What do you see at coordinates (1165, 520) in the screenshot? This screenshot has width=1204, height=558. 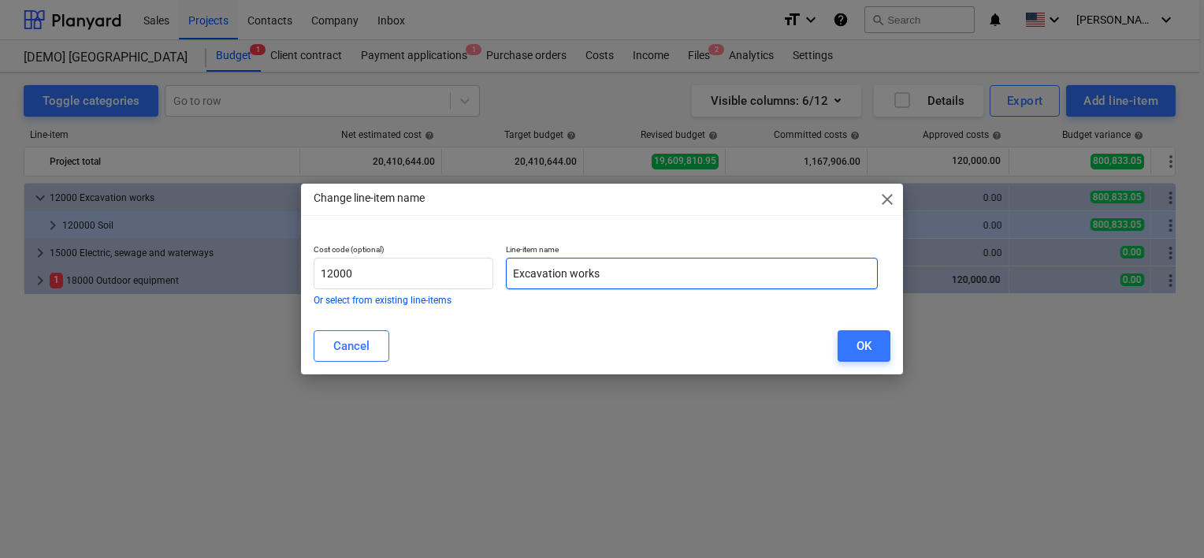 I see `div: Chat Widget` at bounding box center [1165, 520].